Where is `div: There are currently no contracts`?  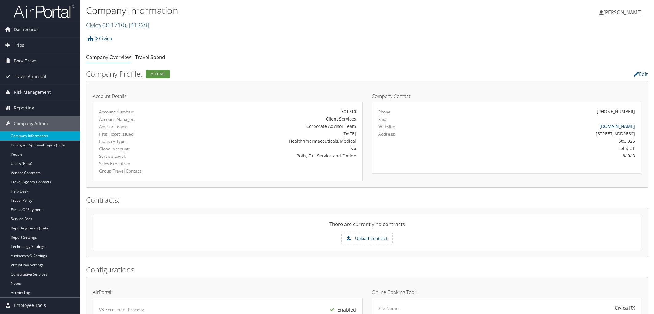 div: There are currently no contracts is located at coordinates (367, 227).